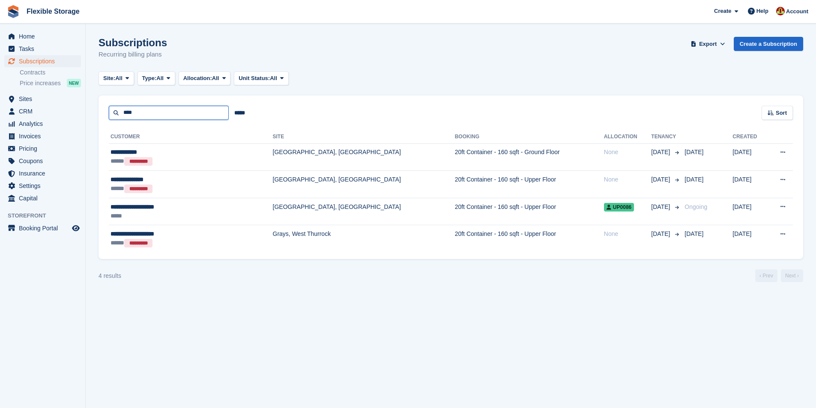  Describe the element at coordinates (797, 12) in the screenshot. I see `span: Account` at that location.